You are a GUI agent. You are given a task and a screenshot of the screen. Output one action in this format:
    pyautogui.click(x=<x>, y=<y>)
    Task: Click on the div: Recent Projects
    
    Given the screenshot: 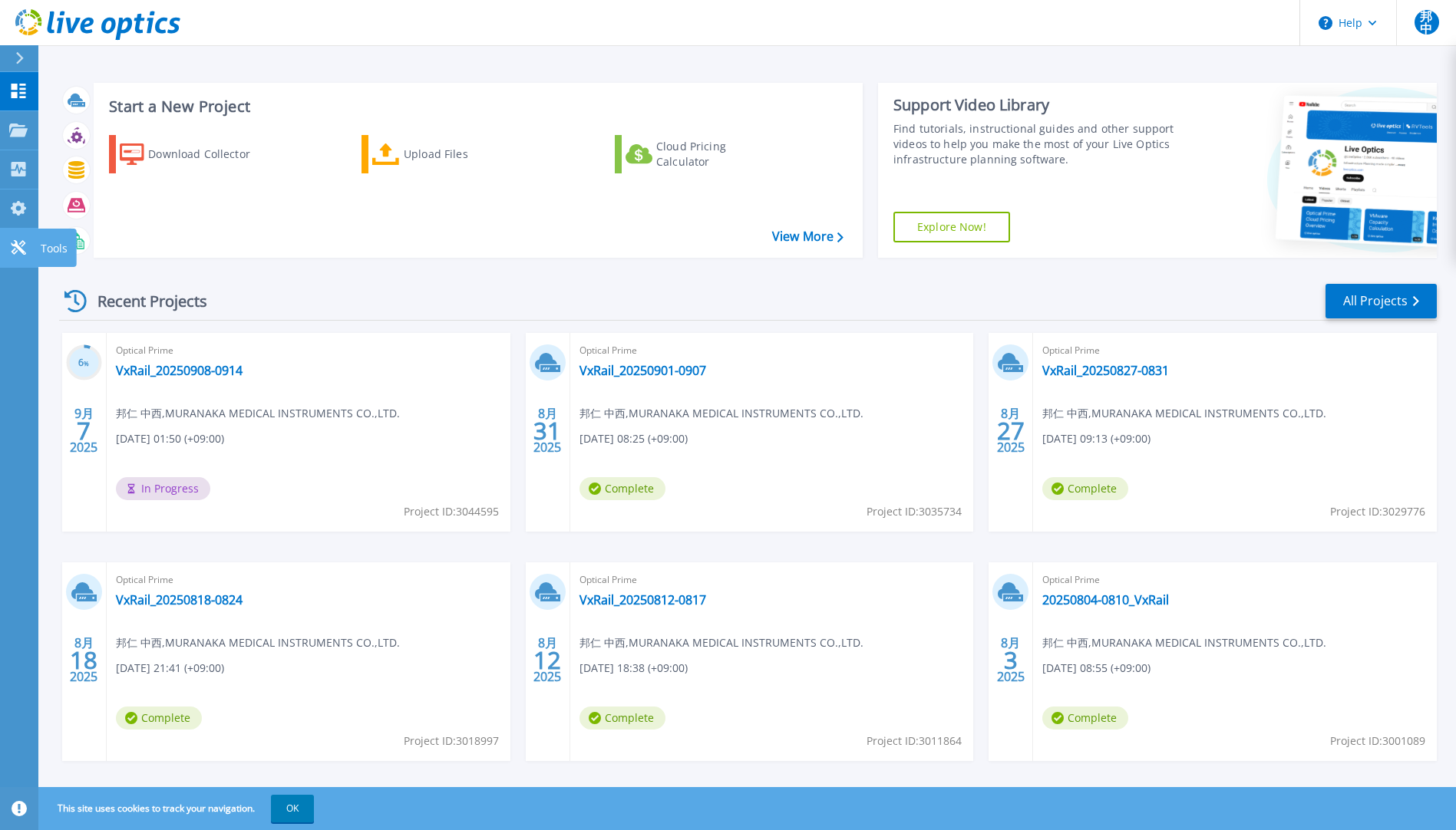 What is the action you would take?
    pyautogui.click(x=143, y=301)
    